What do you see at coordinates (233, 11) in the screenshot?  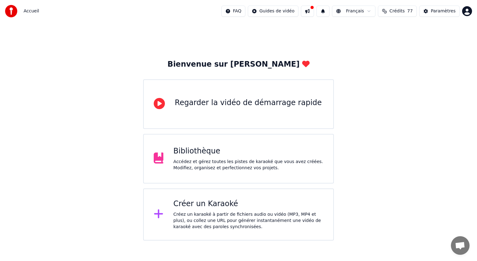 I see `button: FAQ` at bounding box center [233, 11].